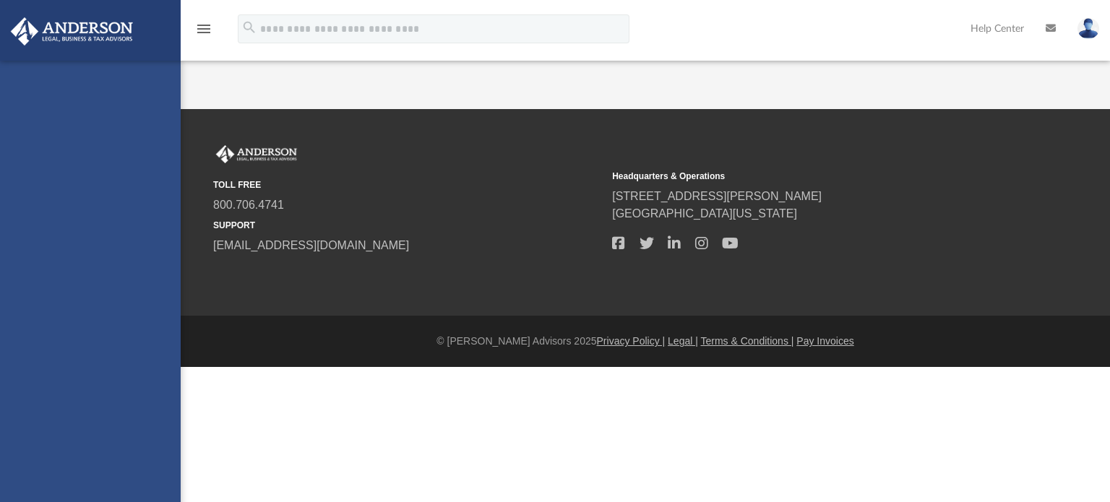  I want to click on a: Legal |, so click(683, 341).